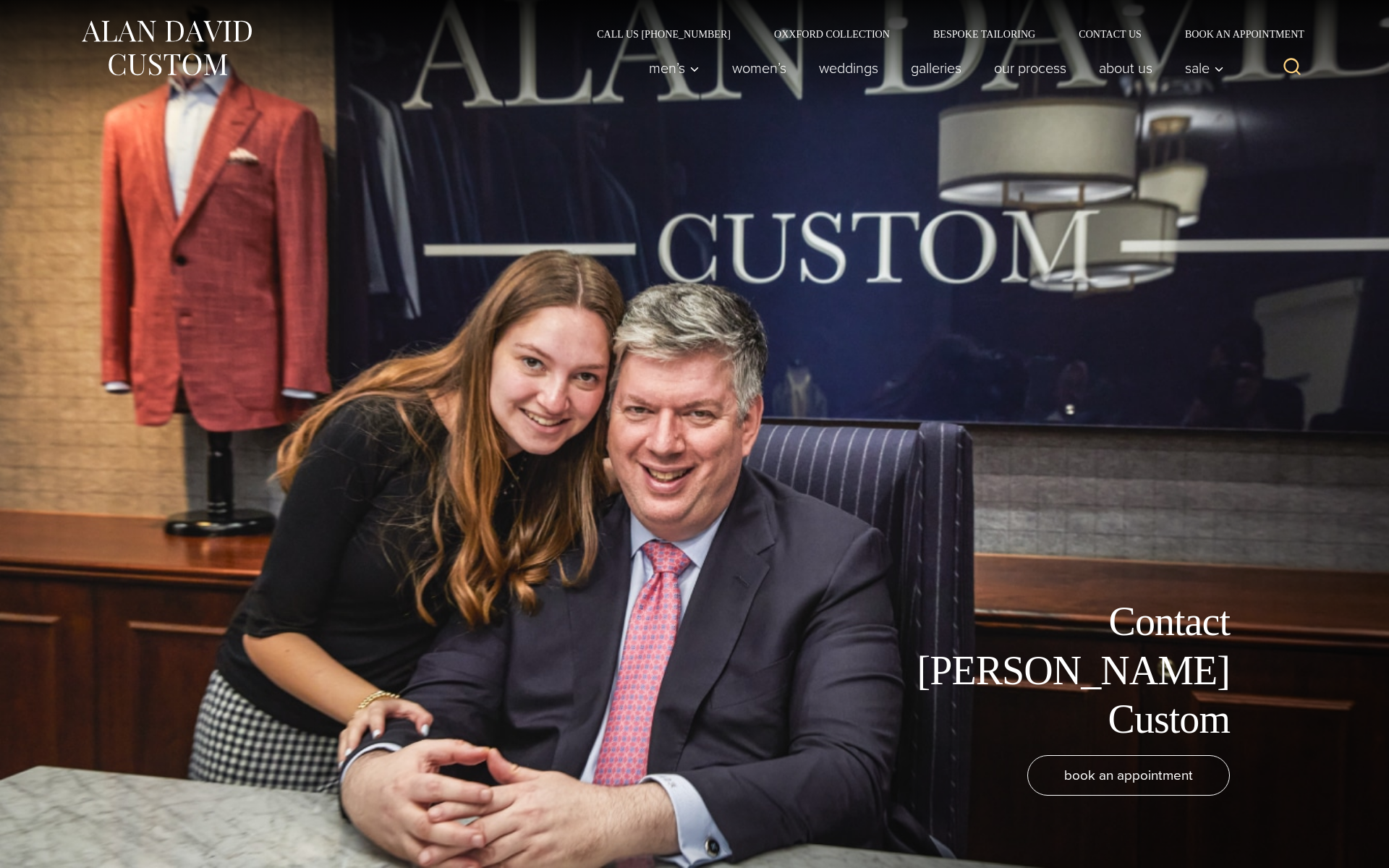 The width and height of the screenshot is (1389, 868). I want to click on a: Women’s, so click(760, 68).